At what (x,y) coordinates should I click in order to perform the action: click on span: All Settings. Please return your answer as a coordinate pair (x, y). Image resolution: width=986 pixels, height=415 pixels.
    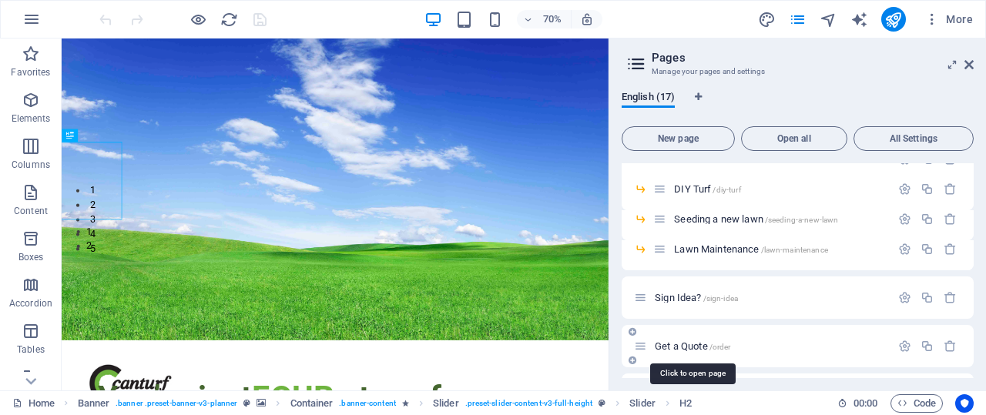
    Looking at the image, I should click on (914, 139).